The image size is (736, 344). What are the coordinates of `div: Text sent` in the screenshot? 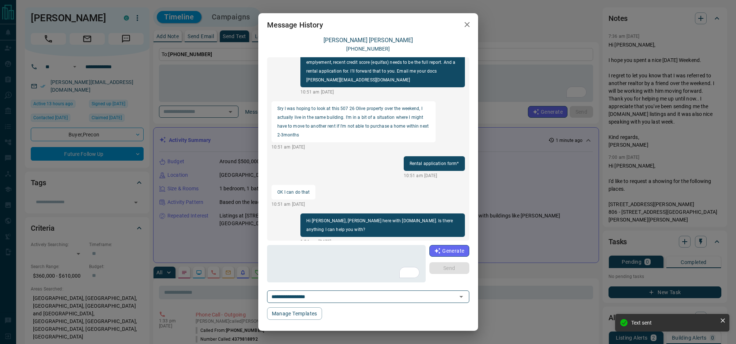 It's located at (674, 322).